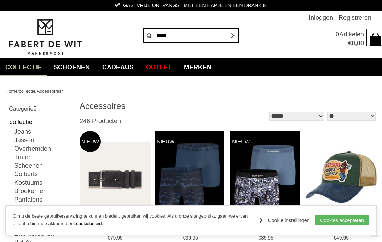 The width and height of the screenshot is (382, 242). I want to click on a: Fabert de Wit, so click(45, 37).